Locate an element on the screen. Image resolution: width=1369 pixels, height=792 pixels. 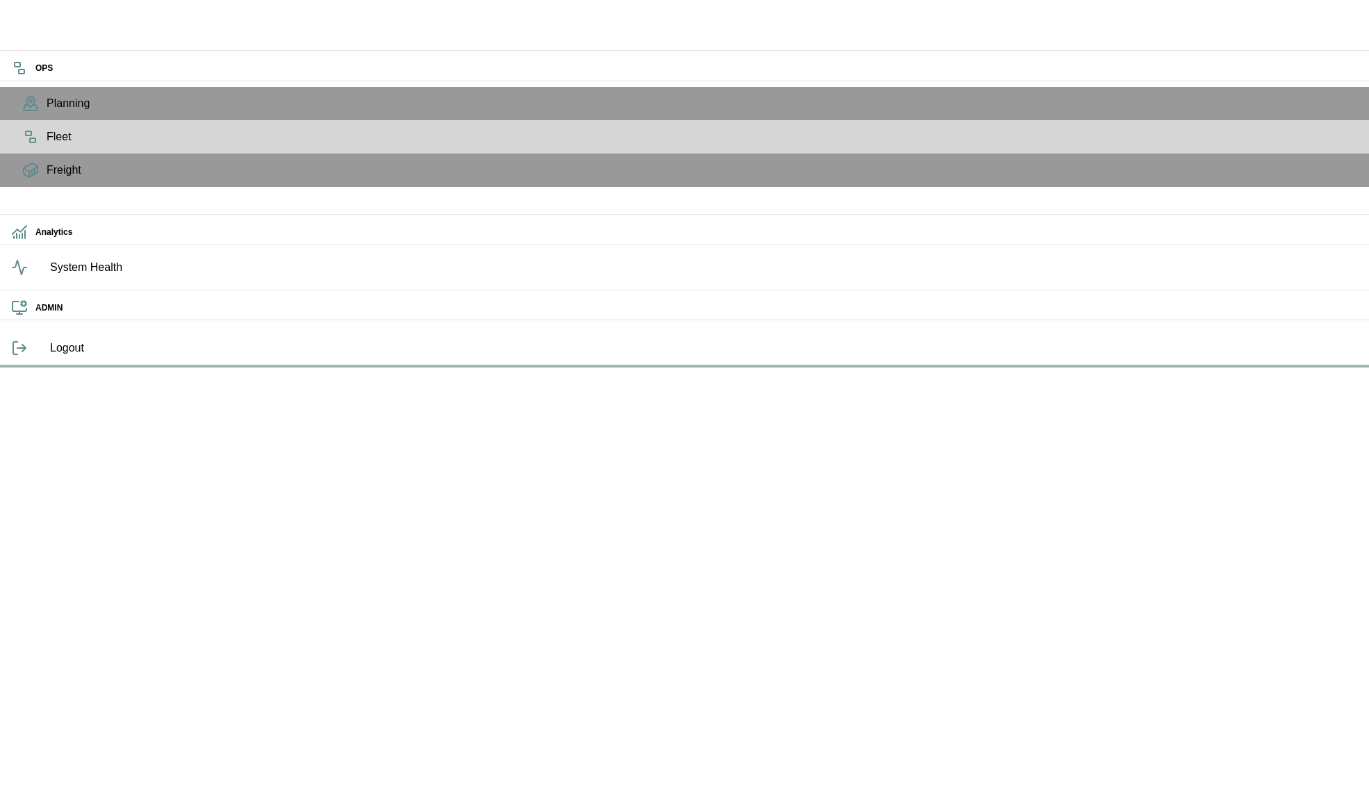
span: System Health is located at coordinates (704, 267).